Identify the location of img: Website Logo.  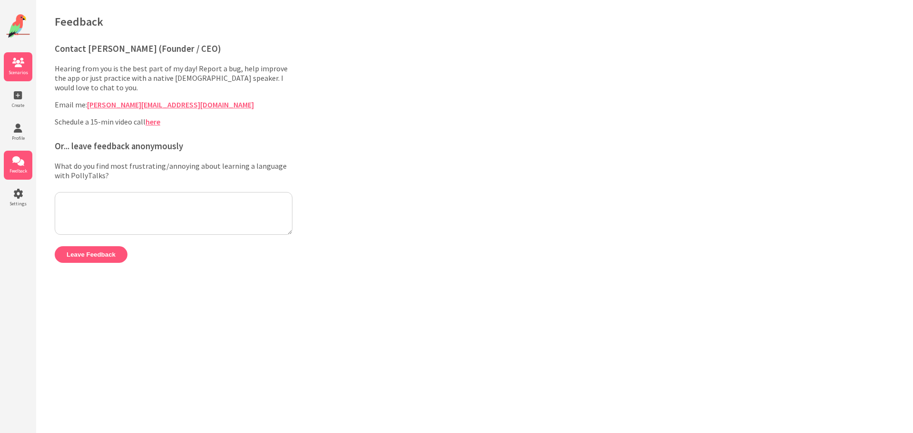
(18, 26).